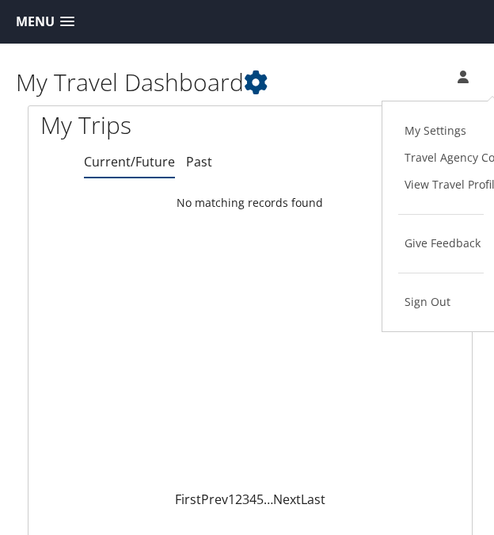 The image size is (494, 535). Describe the element at coordinates (441, 185) in the screenshot. I see `a: View Travel Profile` at that location.